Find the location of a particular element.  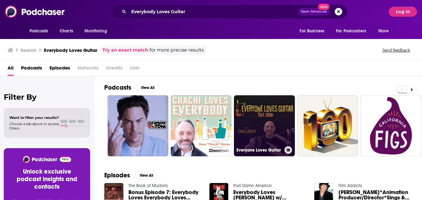

h2: Episodes is located at coordinates (117, 175).